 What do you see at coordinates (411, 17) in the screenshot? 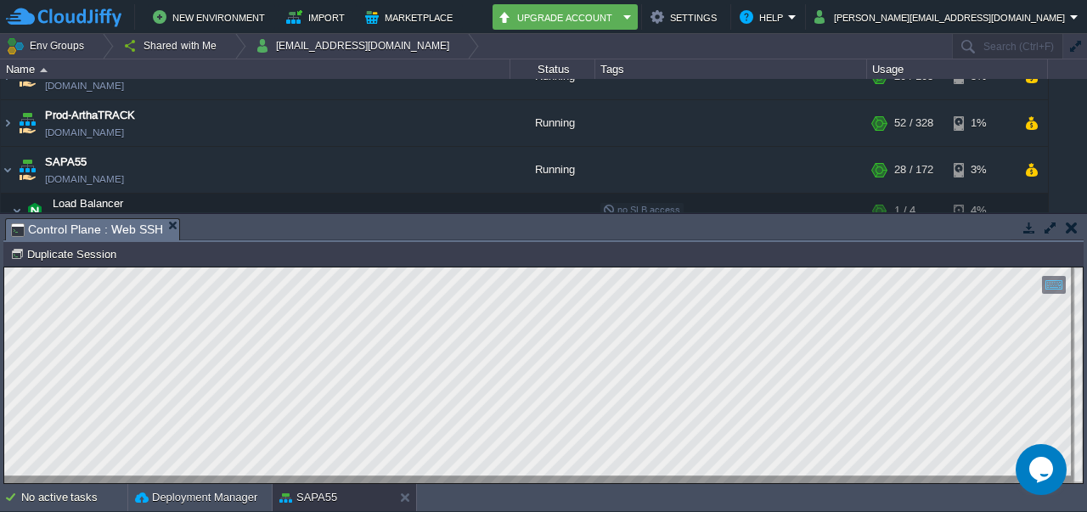
I see `button: Marketplace` at bounding box center [411, 17].